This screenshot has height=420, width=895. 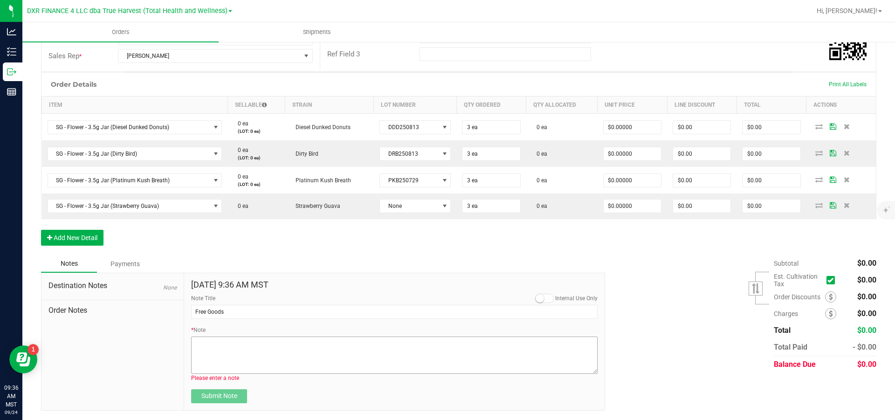 I want to click on span: Total, so click(x=782, y=330).